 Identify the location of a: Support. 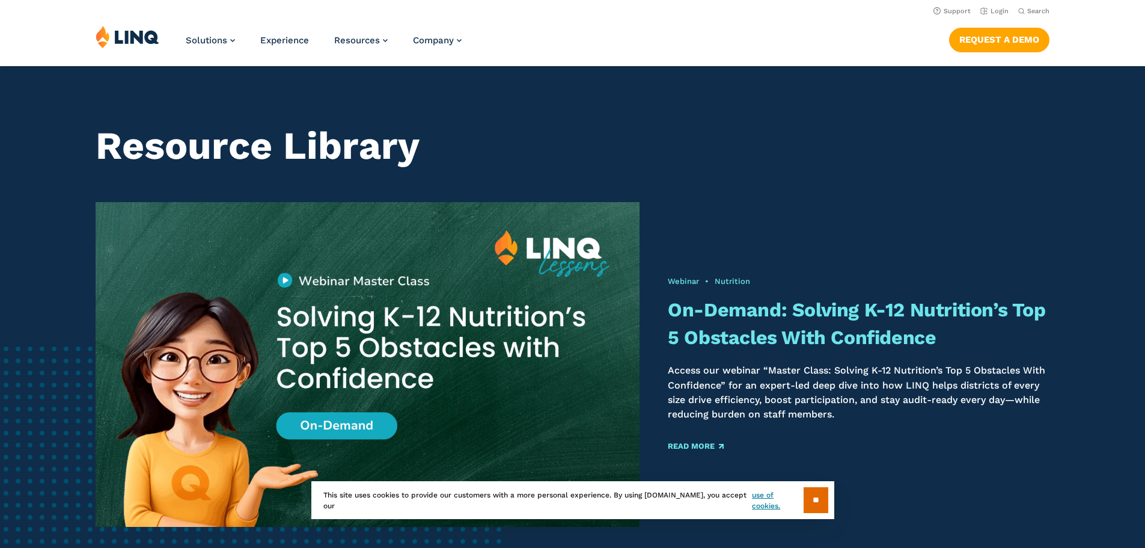
(952, 11).